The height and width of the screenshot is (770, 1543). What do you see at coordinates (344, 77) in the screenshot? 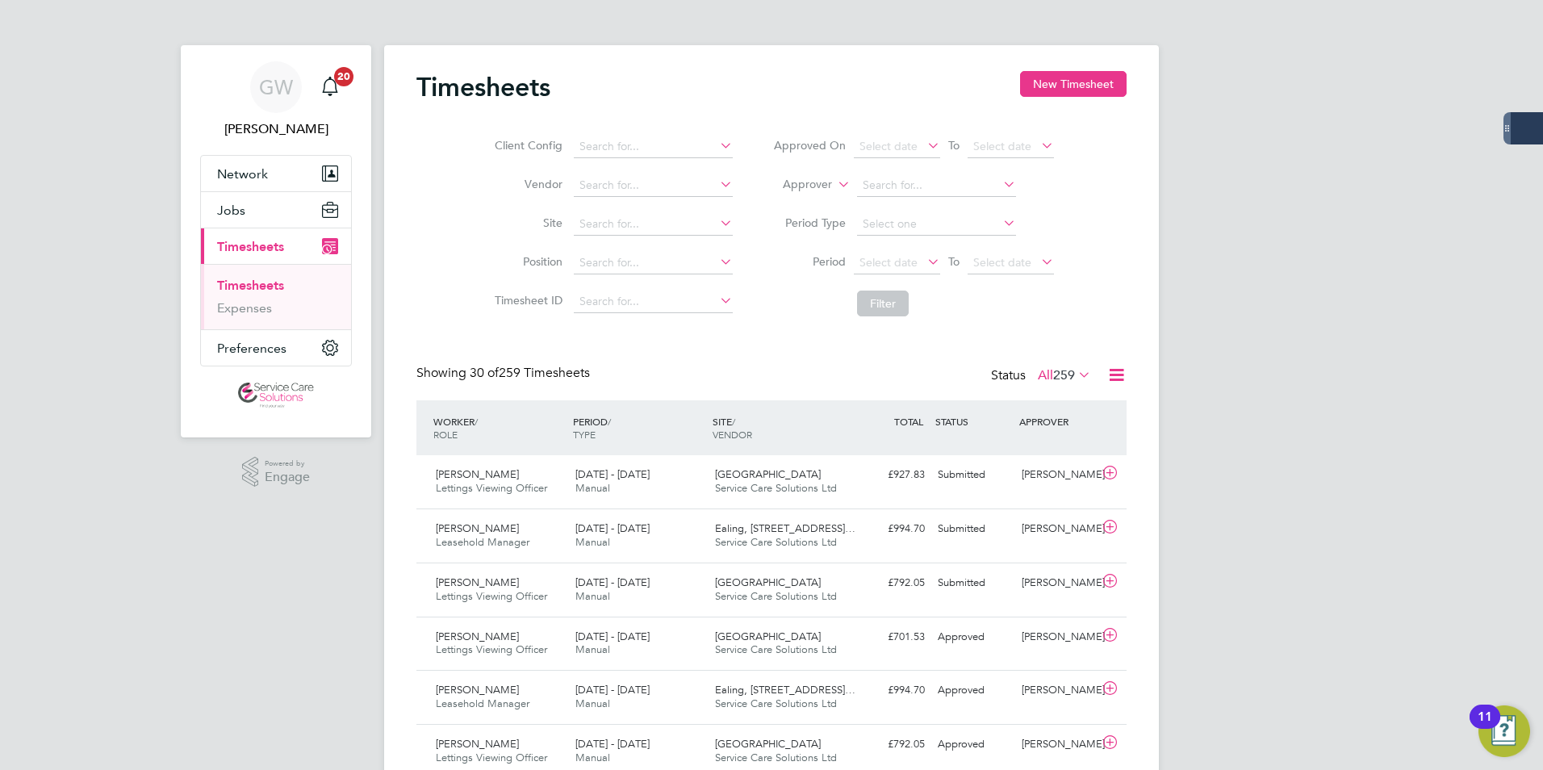
I see `span: 20` at bounding box center [344, 77].